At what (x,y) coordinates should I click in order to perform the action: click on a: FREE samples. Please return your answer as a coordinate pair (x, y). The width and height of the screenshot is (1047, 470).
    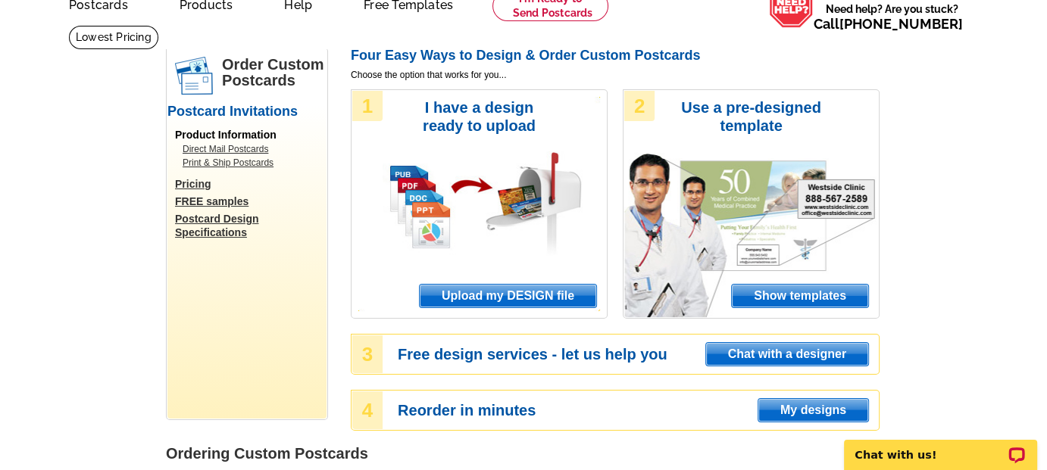
    Looking at the image, I should click on (251, 202).